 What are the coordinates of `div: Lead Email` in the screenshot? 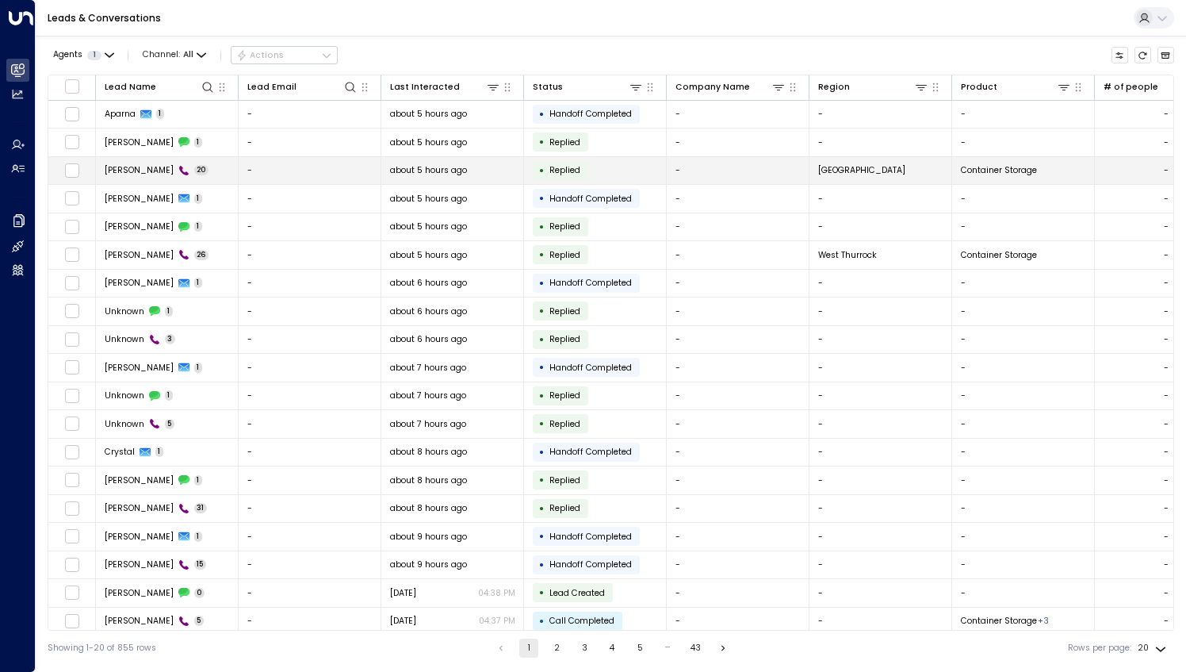 It's located at (272, 87).